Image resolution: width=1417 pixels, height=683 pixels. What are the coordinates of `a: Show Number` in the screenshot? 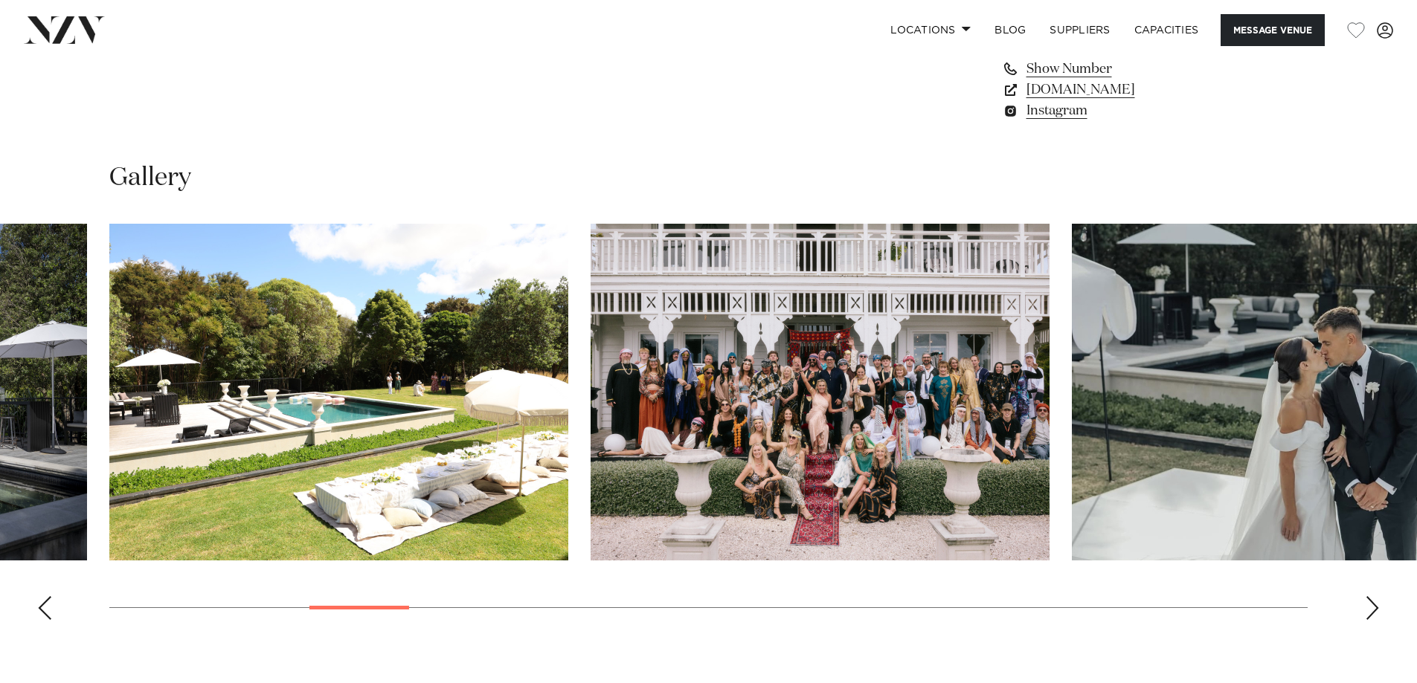 It's located at (1123, 69).